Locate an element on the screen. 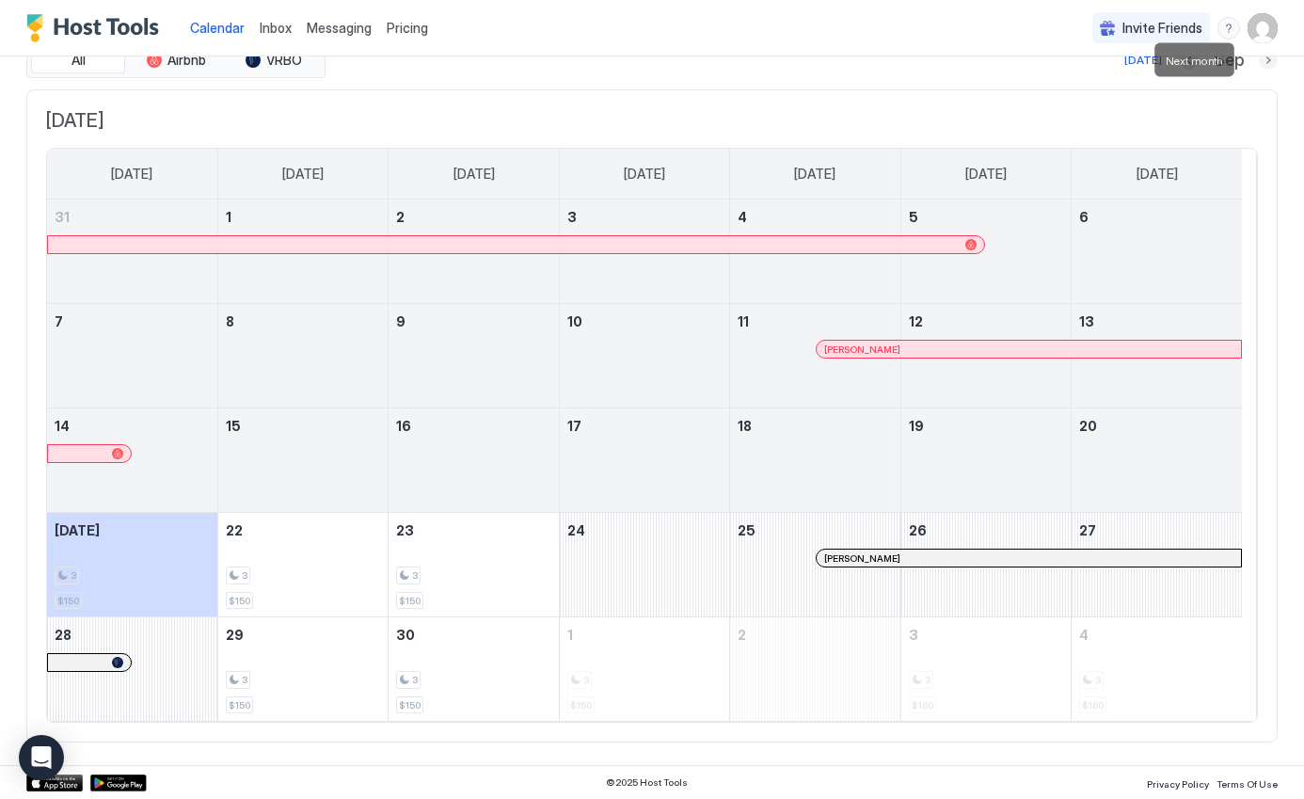 The width and height of the screenshot is (1304, 799). span: Next month is located at coordinates (1194, 60).